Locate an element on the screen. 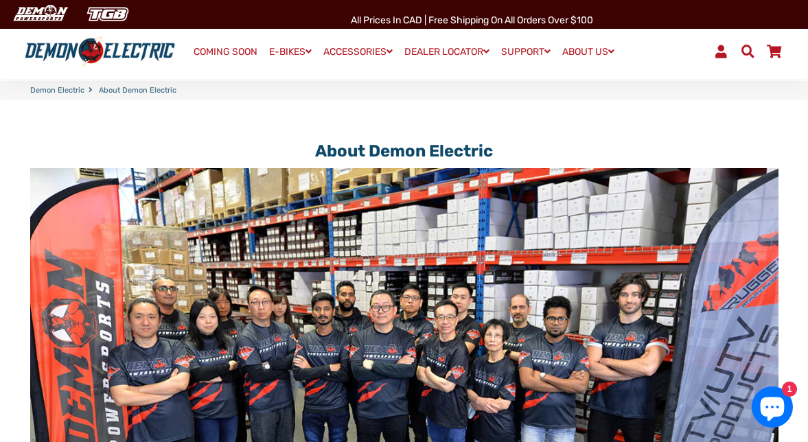 The width and height of the screenshot is (808, 442). img: Demon Electric logo is located at coordinates (100, 51).